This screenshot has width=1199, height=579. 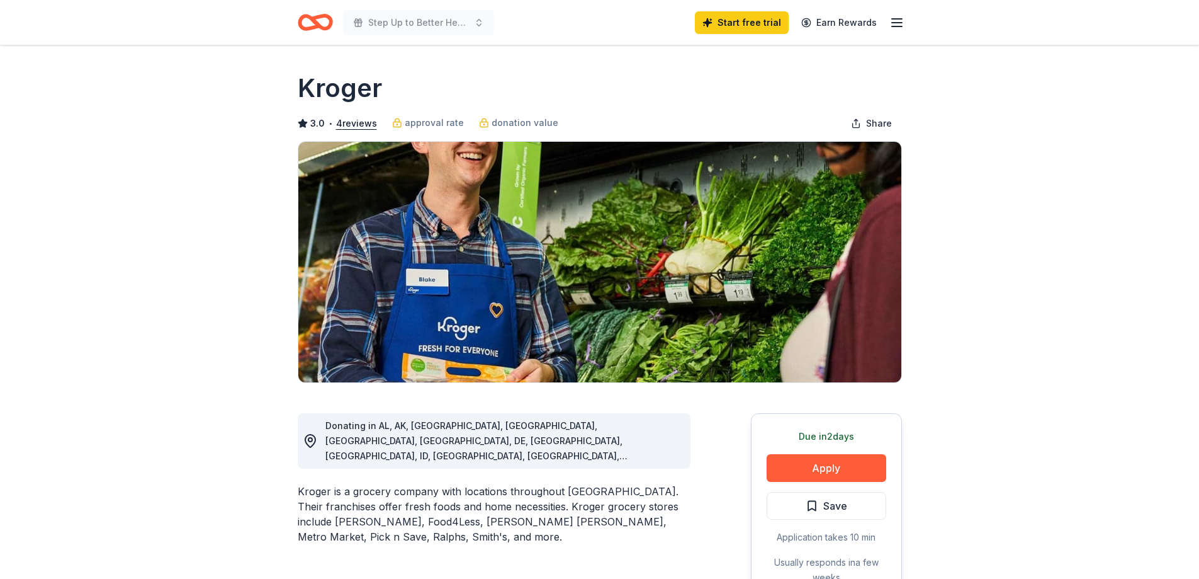 I want to click on a: Home, so click(x=315, y=22).